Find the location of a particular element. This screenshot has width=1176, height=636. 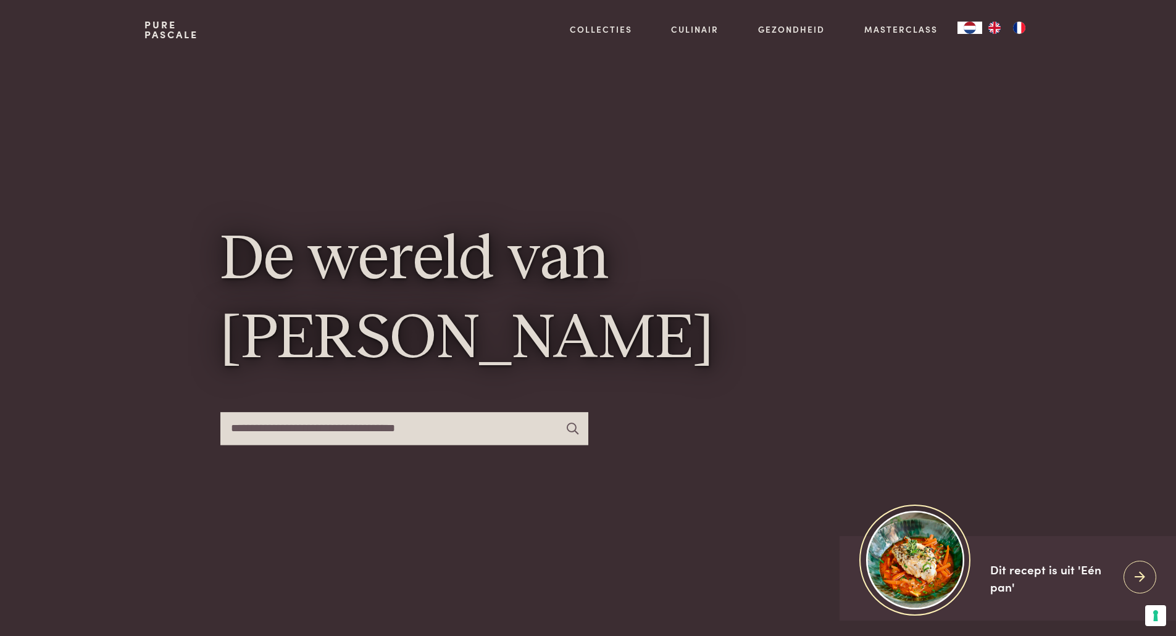

a: PurePascale is located at coordinates (171, 30).